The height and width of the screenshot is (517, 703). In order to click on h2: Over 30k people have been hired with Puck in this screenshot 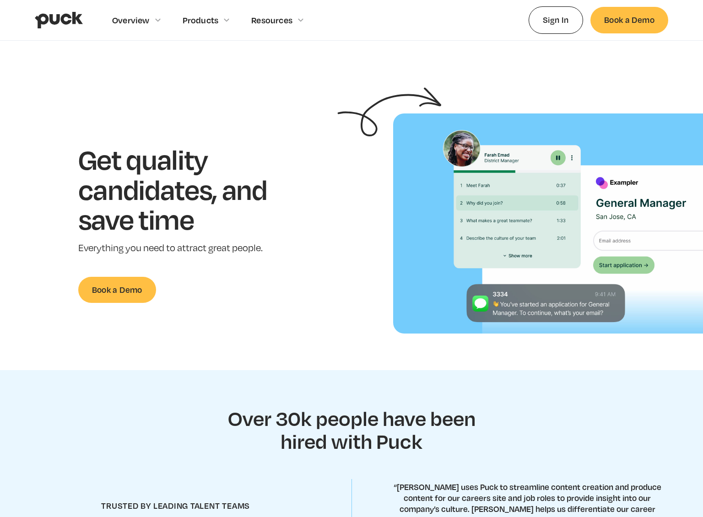, I will do `click(351, 429)`.